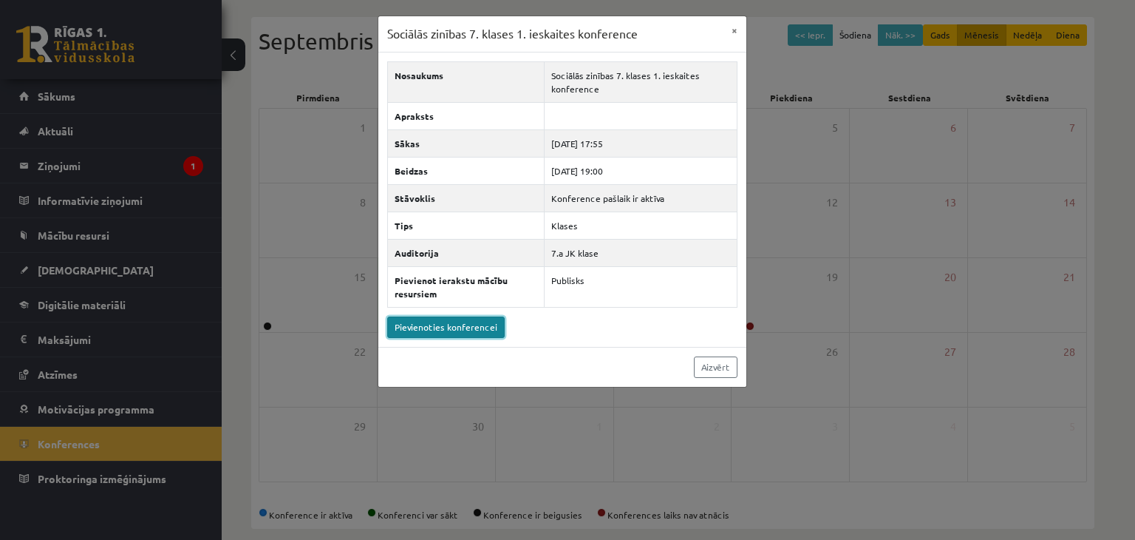 This screenshot has width=1135, height=540. Describe the element at coordinates (640, 286) in the screenshot. I see `td: Publisks` at that location.